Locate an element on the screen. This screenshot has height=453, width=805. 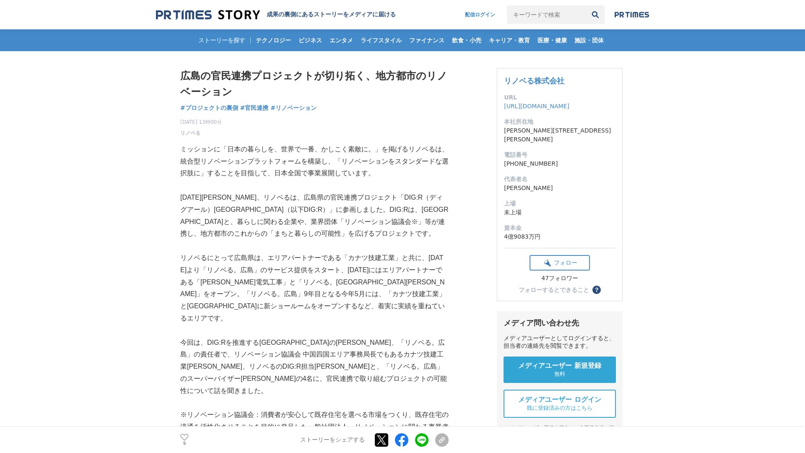
a: リノベる株式会社 is located at coordinates (534, 80).